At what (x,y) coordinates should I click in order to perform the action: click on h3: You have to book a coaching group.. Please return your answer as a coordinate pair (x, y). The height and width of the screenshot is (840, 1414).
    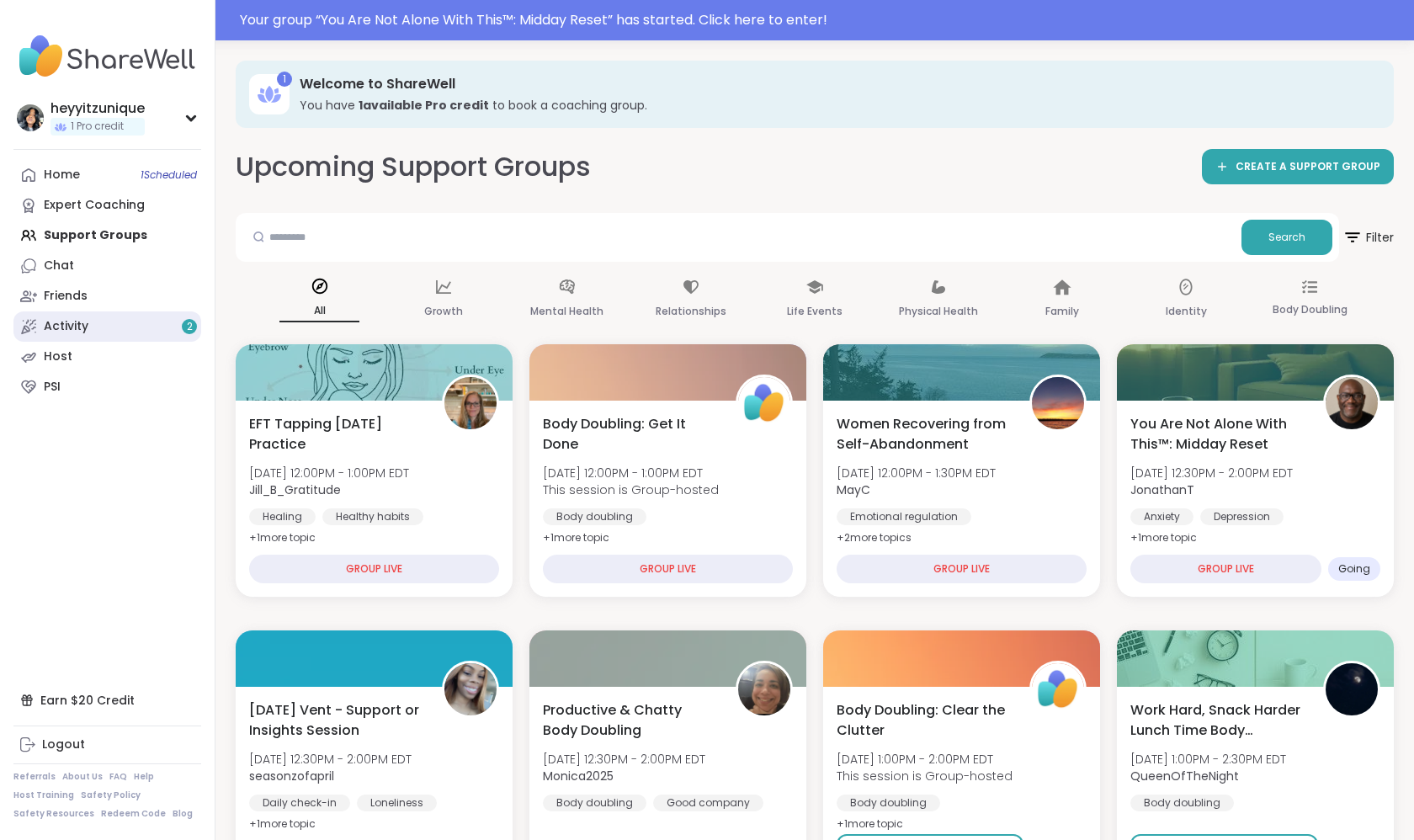
    Looking at the image, I should click on (835, 105).